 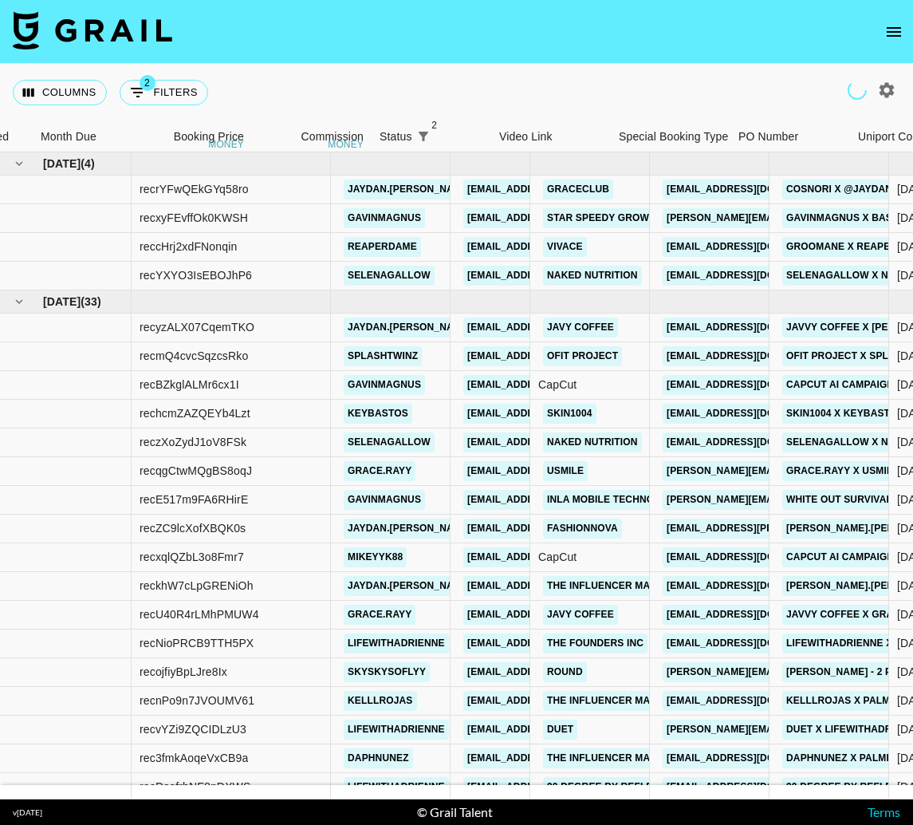 What do you see at coordinates (634, 218) in the screenshot?
I see `a: Star Speedy Growth HK Limited` at bounding box center [634, 218].